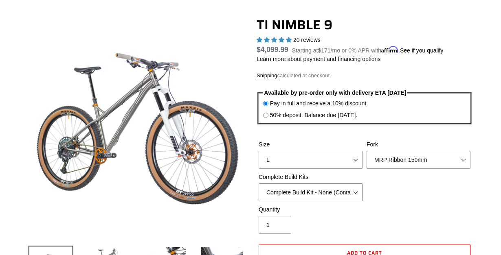 Image resolution: width=501 pixels, height=255 pixels. Describe the element at coordinates (272, 50) in the screenshot. I see `span: $4,099.99` at that location.